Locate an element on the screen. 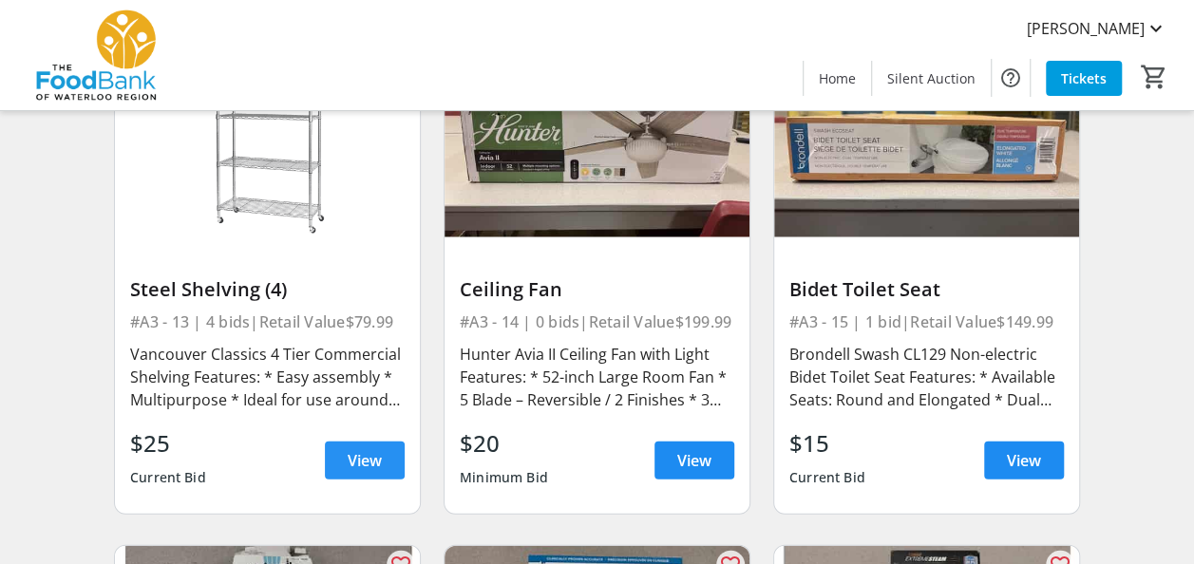 This screenshot has width=1194, height=564. a: Home is located at coordinates (837, 78).